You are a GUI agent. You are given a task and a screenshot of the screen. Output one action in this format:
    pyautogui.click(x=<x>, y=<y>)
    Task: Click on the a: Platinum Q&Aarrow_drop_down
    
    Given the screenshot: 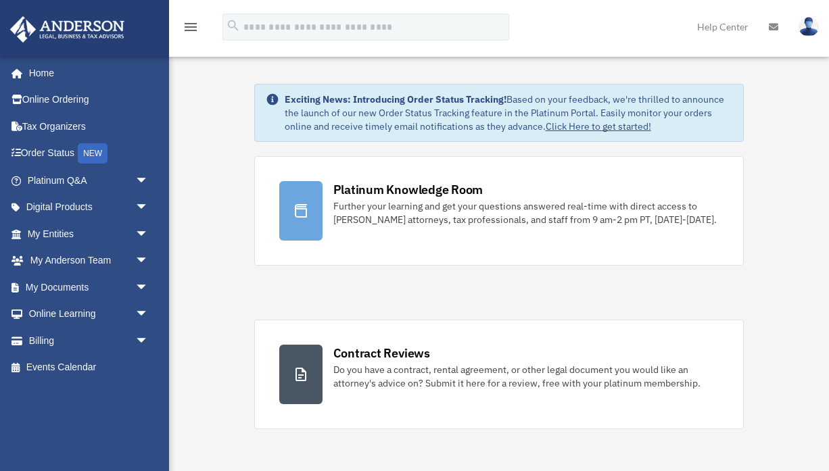 What is the action you would take?
    pyautogui.click(x=89, y=180)
    